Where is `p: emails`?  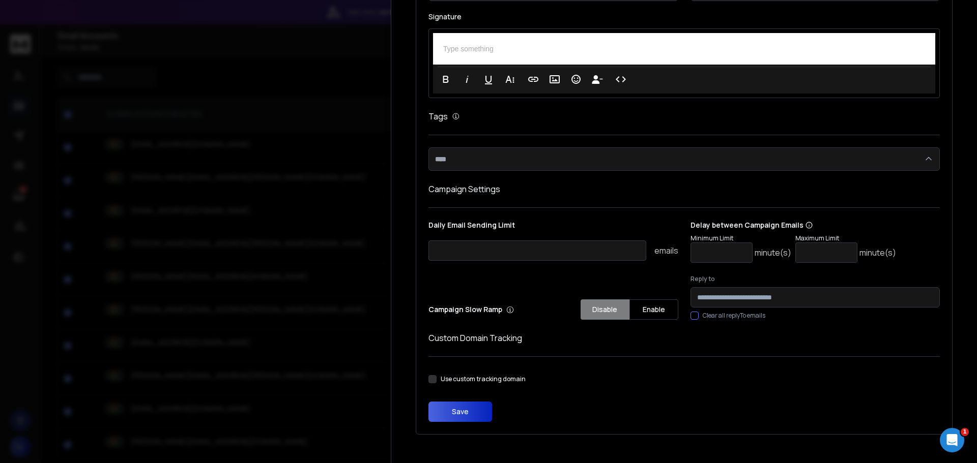 p: emails is located at coordinates (666, 251).